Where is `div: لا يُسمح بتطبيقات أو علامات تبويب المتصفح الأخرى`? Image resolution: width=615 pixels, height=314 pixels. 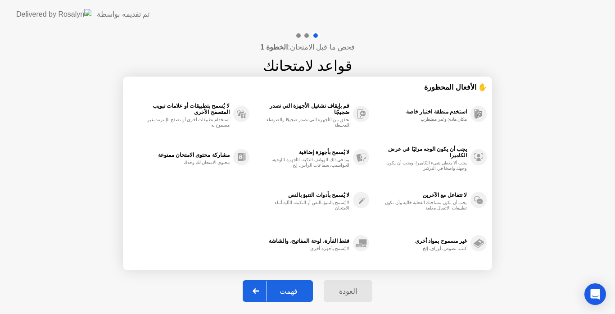 div: لا يُسمح بتطبيقات أو علامات تبويب المتصفح الأخرى is located at coordinates (181, 109).